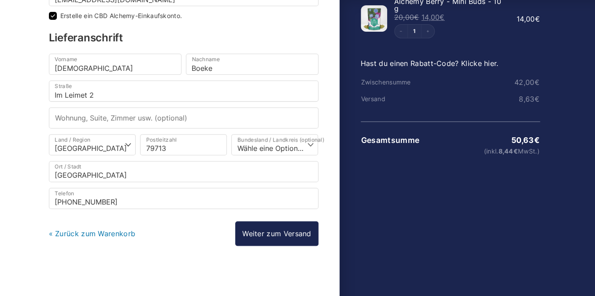 The image size is (595, 296). What do you see at coordinates (401, 31) in the screenshot?
I see `button: Decrement` at bounding box center [401, 31].